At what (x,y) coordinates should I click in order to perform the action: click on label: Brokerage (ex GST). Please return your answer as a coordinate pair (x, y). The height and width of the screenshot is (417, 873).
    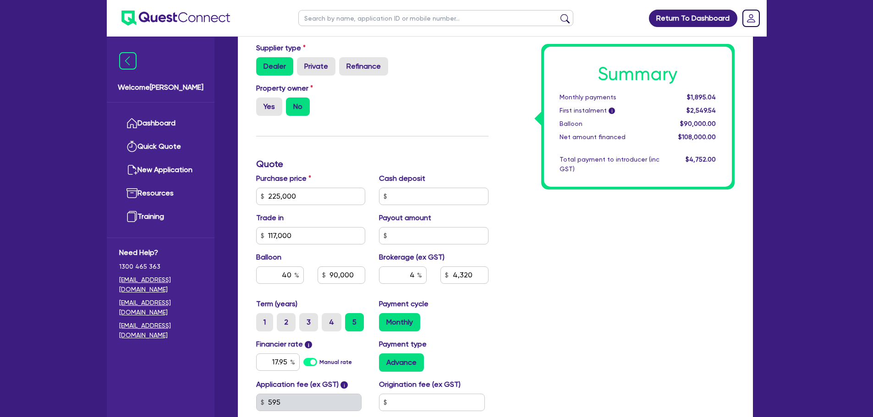
    Looking at the image, I should click on (411, 257).